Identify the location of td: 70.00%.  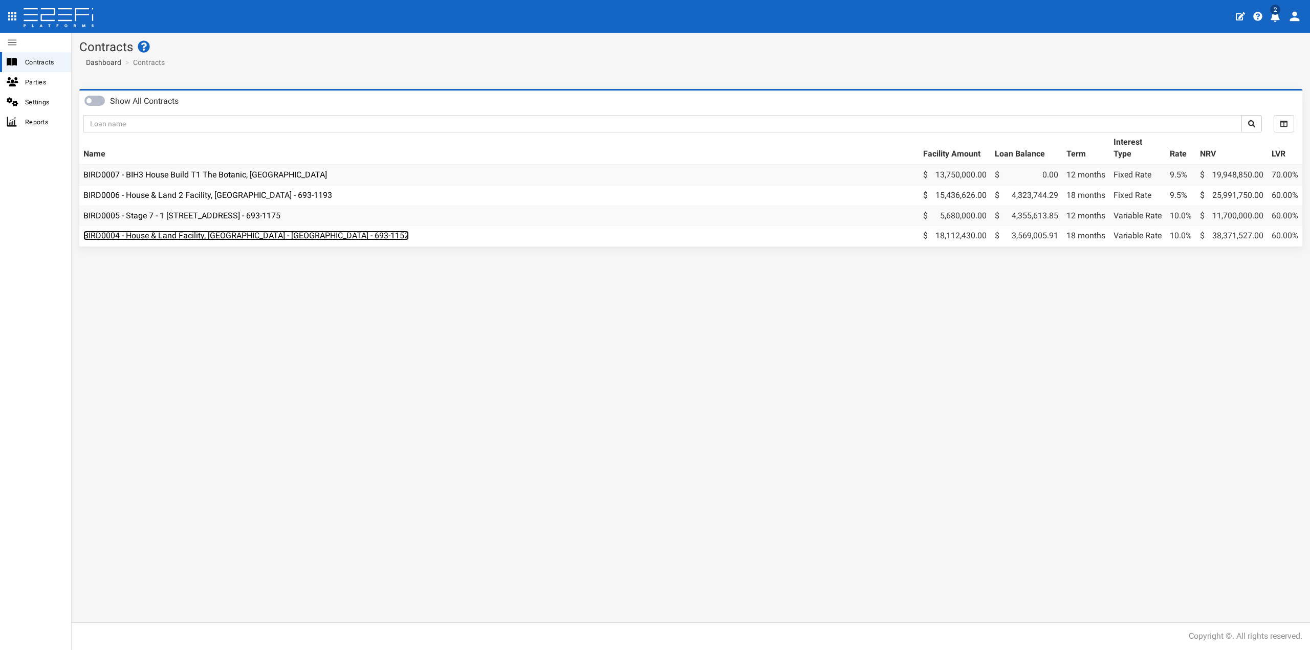
(1285, 175).